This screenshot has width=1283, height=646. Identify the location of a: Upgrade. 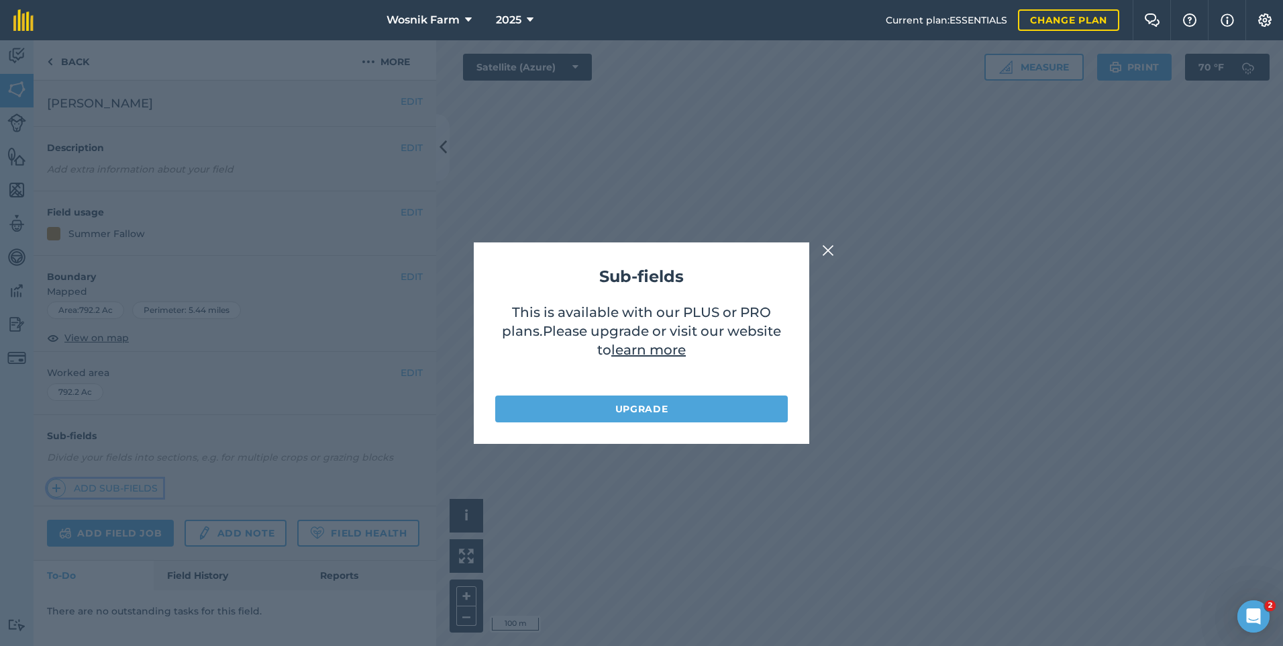
(642, 409).